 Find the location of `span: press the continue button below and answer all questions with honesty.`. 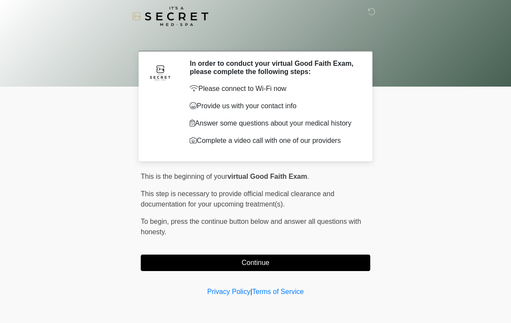

span: press the continue button below and answer all questions with honesty. is located at coordinates (251, 226).